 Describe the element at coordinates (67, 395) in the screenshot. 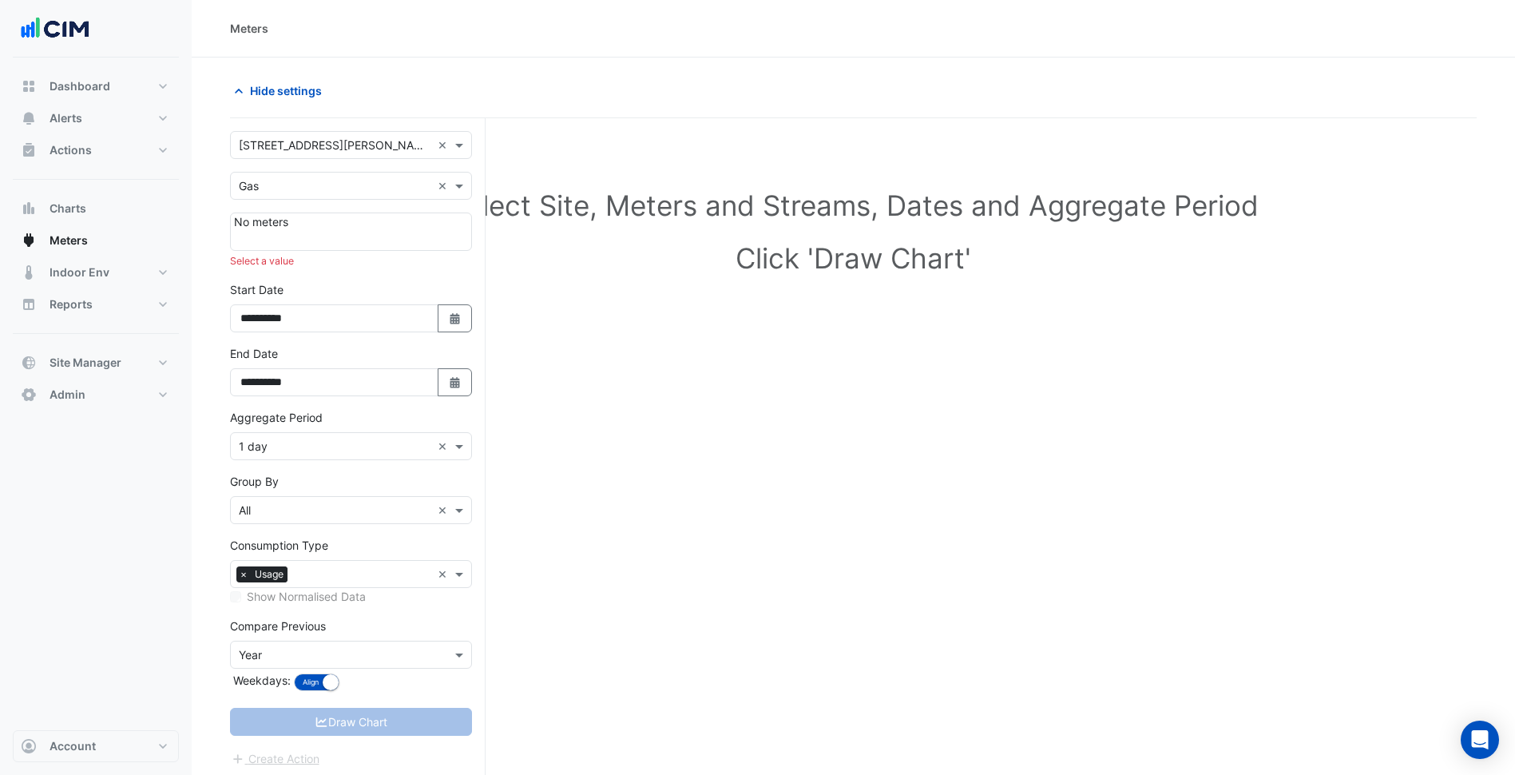

I see `span: Admin` at that location.